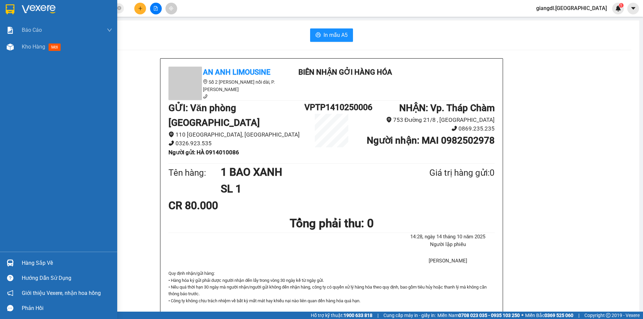  What do you see at coordinates (222, 206) in the screenshot?
I see `div: CR 80.000` at bounding box center [222, 206].